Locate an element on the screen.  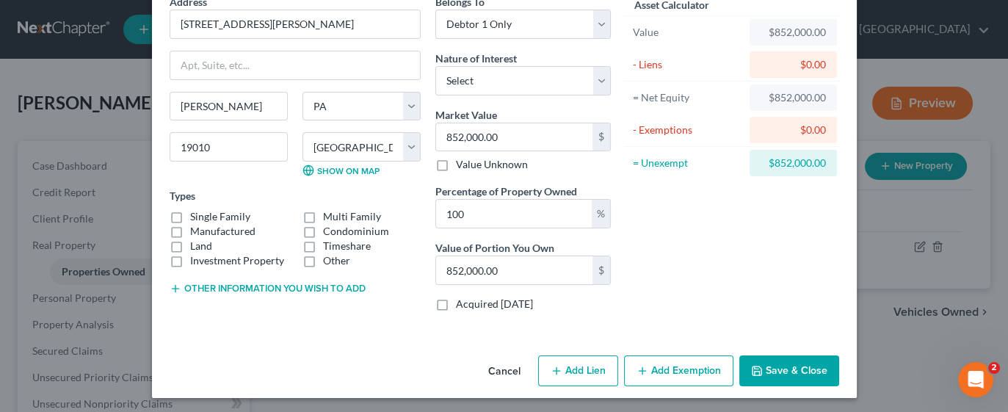
button: Cancel is located at coordinates (505, 372).